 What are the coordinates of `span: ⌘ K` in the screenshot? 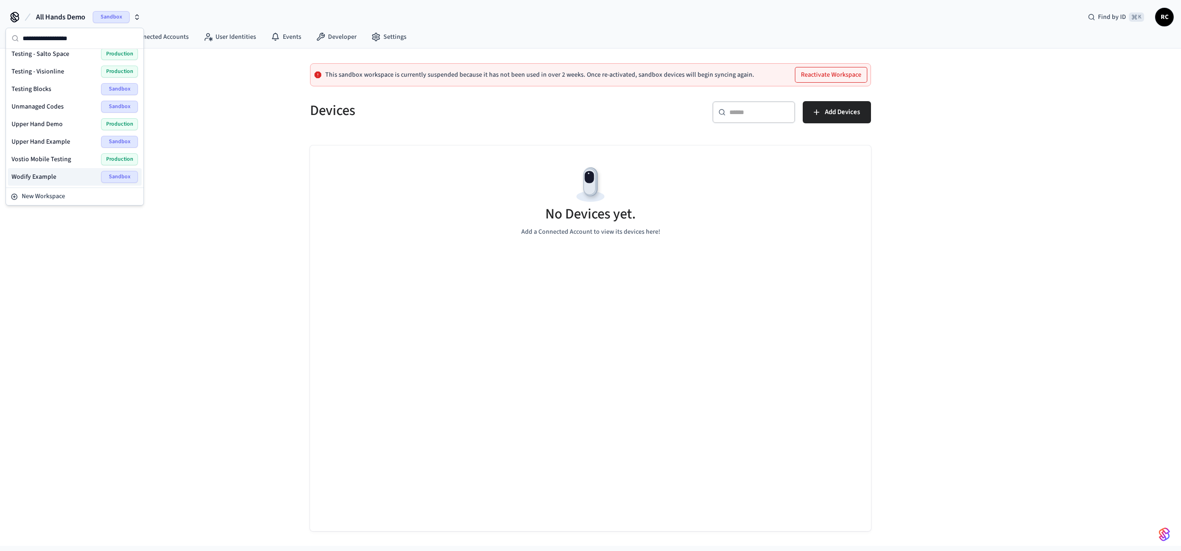 It's located at (1137, 17).